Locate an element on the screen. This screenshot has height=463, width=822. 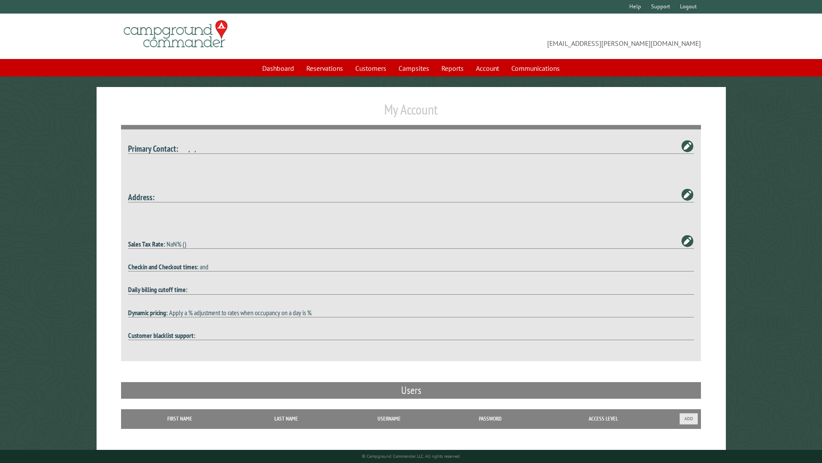
strong: Daily billing cutoff time: is located at coordinates (158, 289).